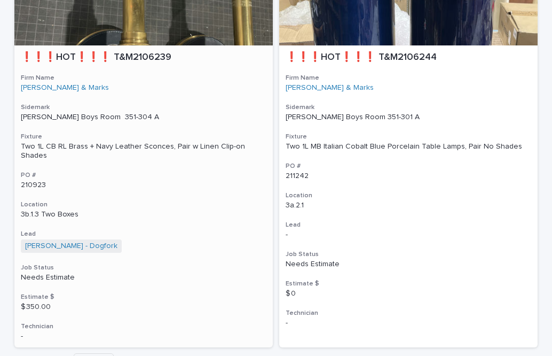 The width and height of the screenshot is (552, 356). I want to click on p: ❗❗❗HOT❗❗❗ T&M2106244, so click(408, 58).